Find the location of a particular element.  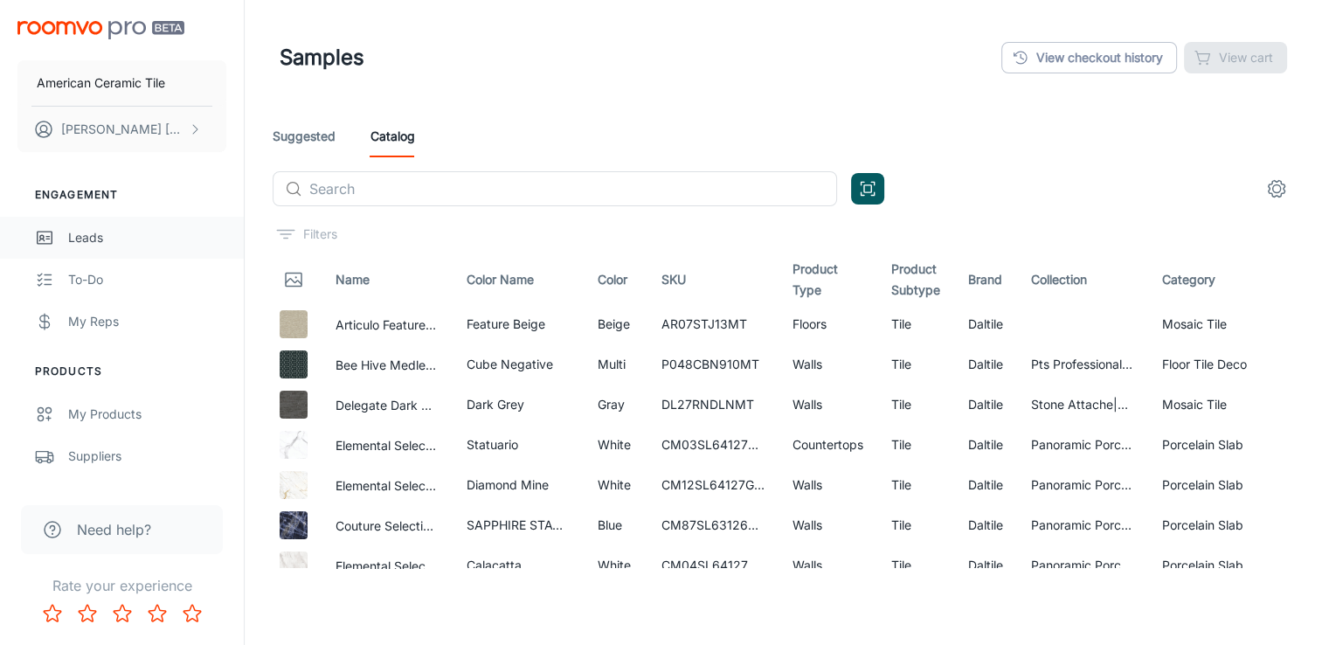

button: Rate 5 star is located at coordinates (192, 613).